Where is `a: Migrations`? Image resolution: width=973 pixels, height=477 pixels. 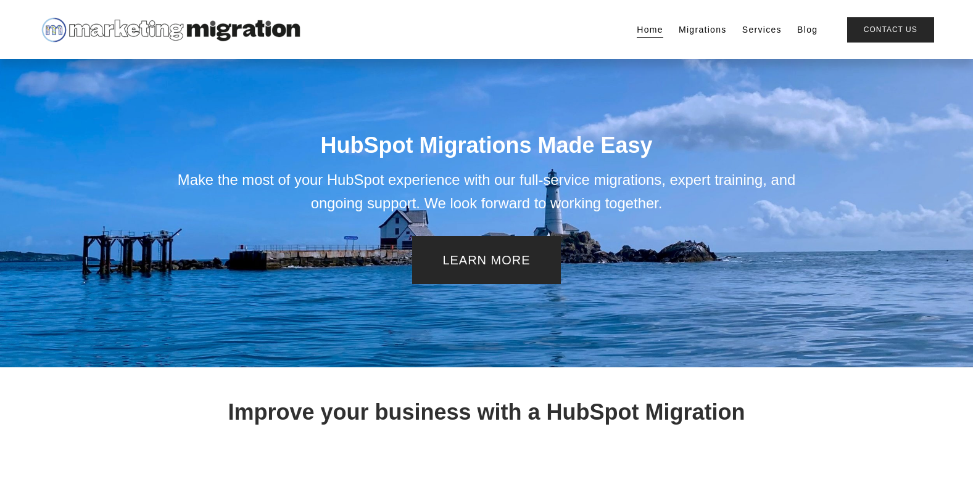
a: Migrations is located at coordinates (702, 30).